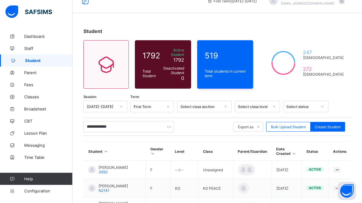 This screenshot has height=203, width=362. What do you see at coordinates (148, 106) in the screenshot?
I see `div: First Term` at bounding box center [148, 106].